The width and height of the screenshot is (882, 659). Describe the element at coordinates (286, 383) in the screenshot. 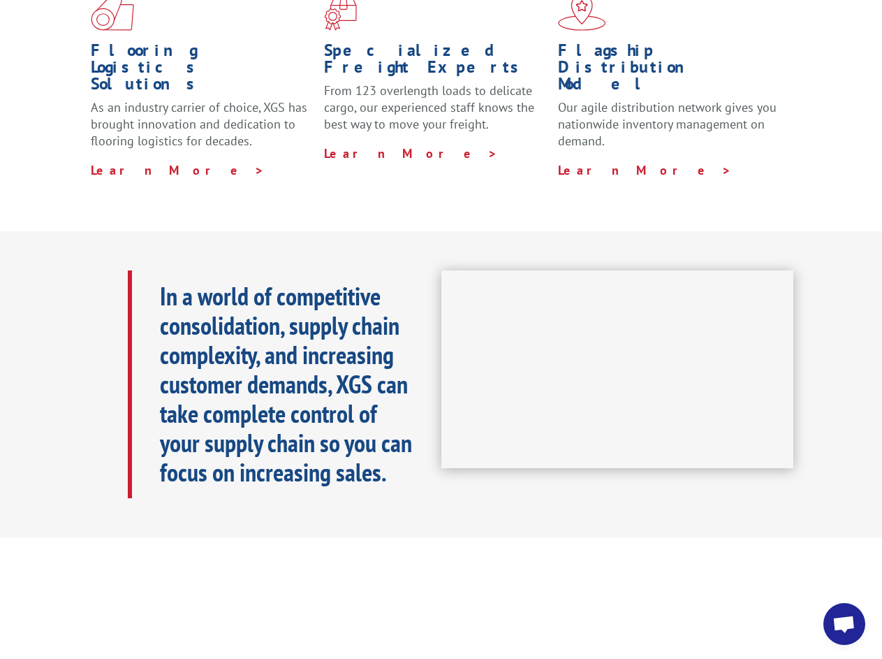

I see `b: In a world of competitive consolidation, supply chain complexity, and increasing customer demands...` at that location.